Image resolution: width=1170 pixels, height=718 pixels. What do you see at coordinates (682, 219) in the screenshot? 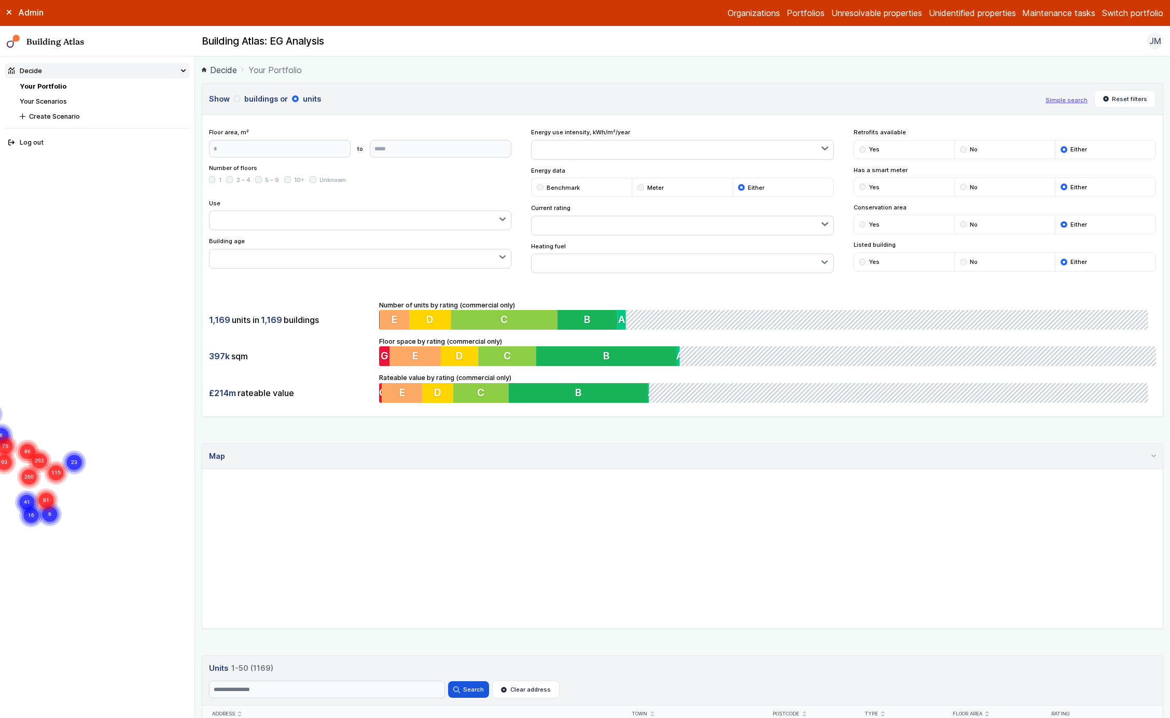
I see `div: Current rating` at bounding box center [682, 219].